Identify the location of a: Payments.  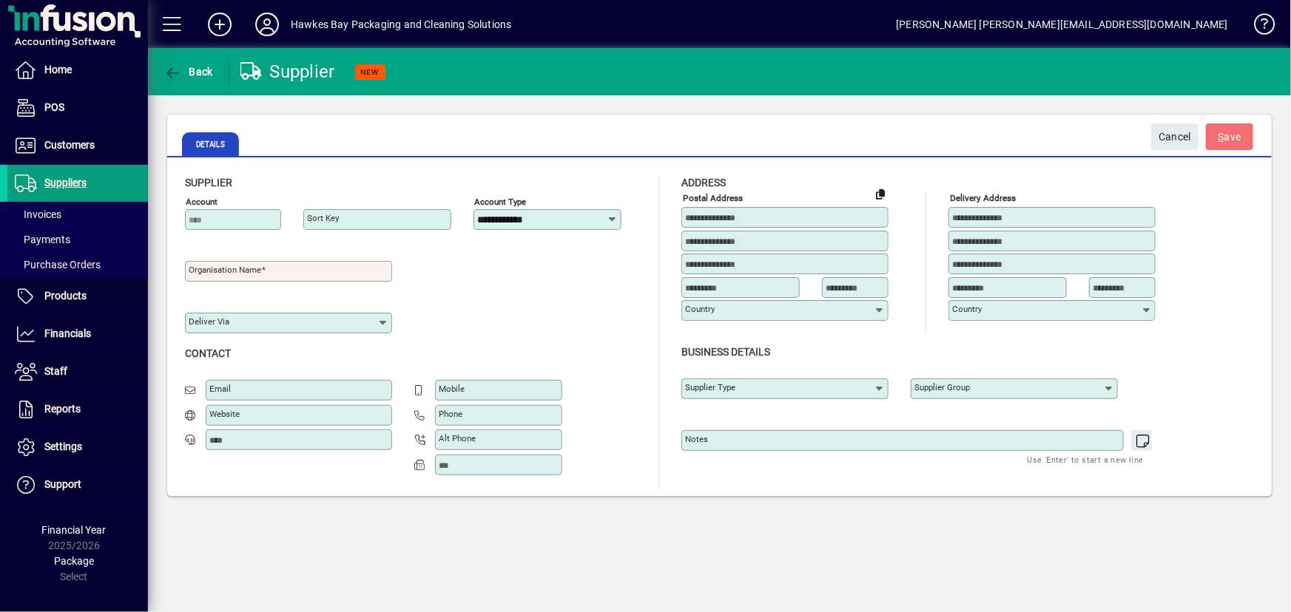
(78, 240).